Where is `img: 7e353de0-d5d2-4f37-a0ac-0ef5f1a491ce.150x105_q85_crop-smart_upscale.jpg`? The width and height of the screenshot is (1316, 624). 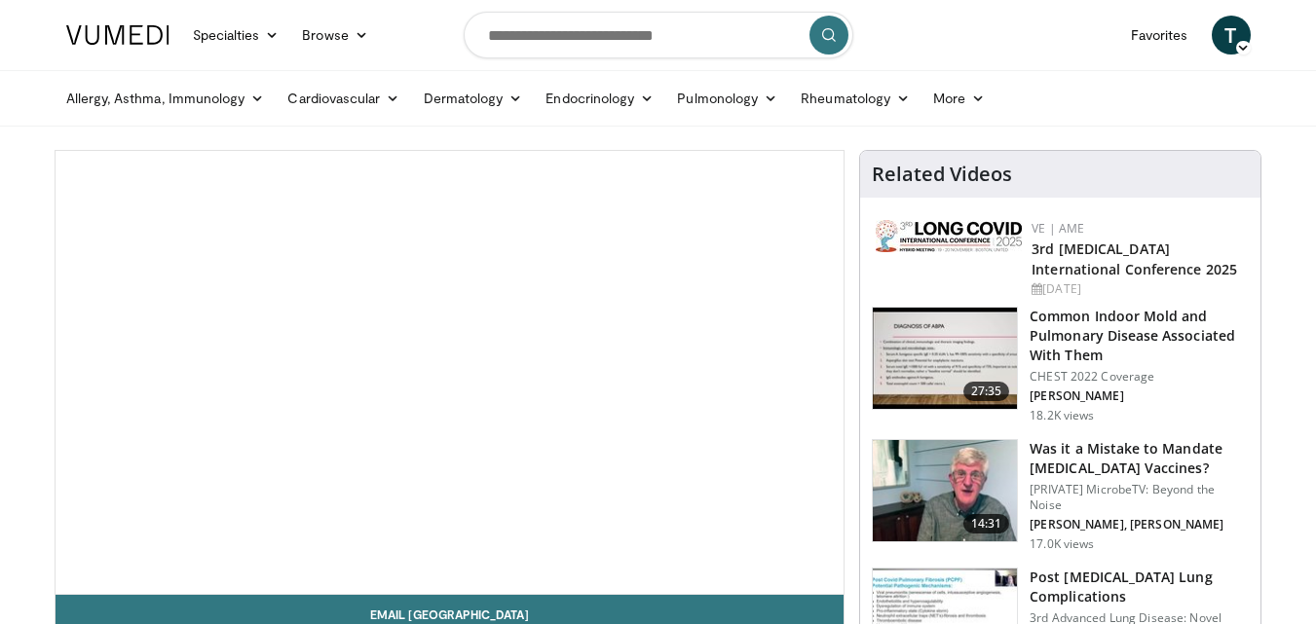
img: 7e353de0-d5d2-4f37-a0ac-0ef5f1a491ce.150x105_q85_crop-smart_upscale.jpg is located at coordinates (945, 358).